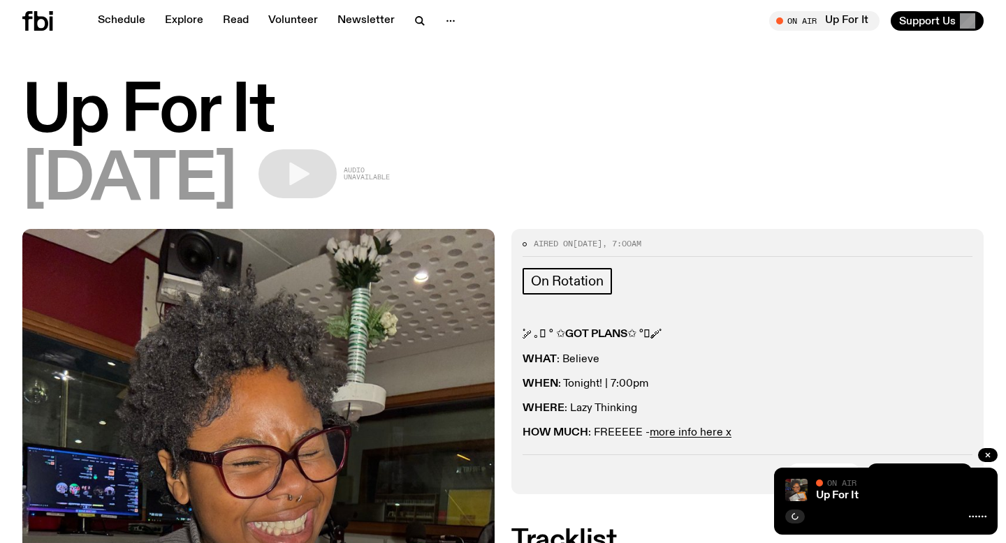 The height and width of the screenshot is (543, 1006). I want to click on a: More Episodes, so click(919, 474).